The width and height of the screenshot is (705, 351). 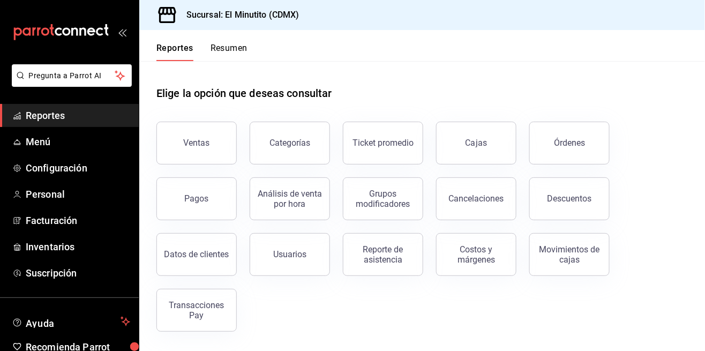 I want to click on div: Transacciones Pay, so click(x=197, y=310).